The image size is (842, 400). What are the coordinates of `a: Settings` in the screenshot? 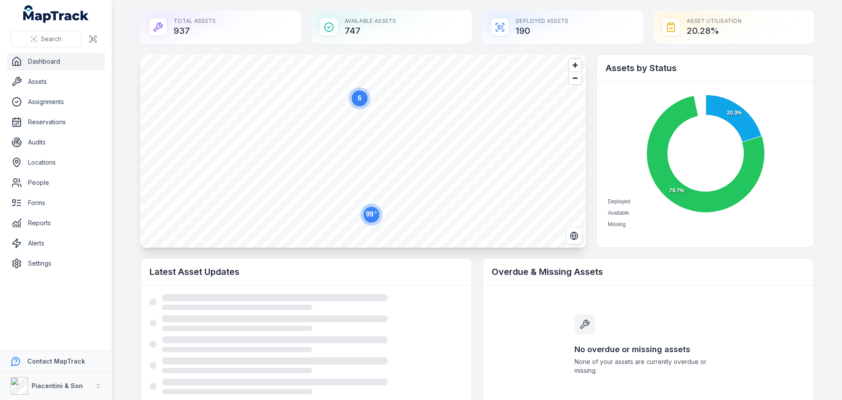 It's located at (56, 263).